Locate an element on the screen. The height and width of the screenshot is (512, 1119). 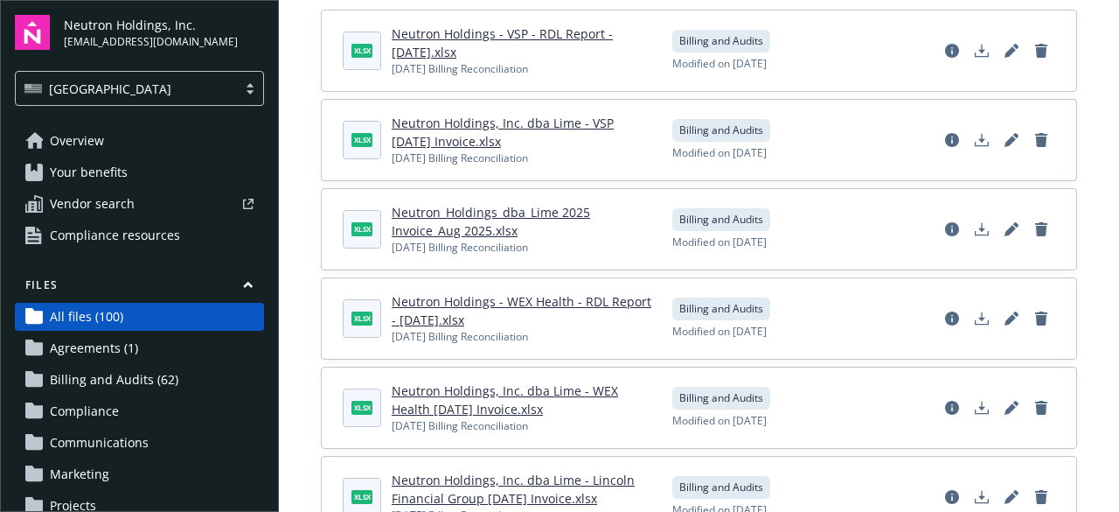
img: navigator-logo.svg is located at coordinates (32, 32).